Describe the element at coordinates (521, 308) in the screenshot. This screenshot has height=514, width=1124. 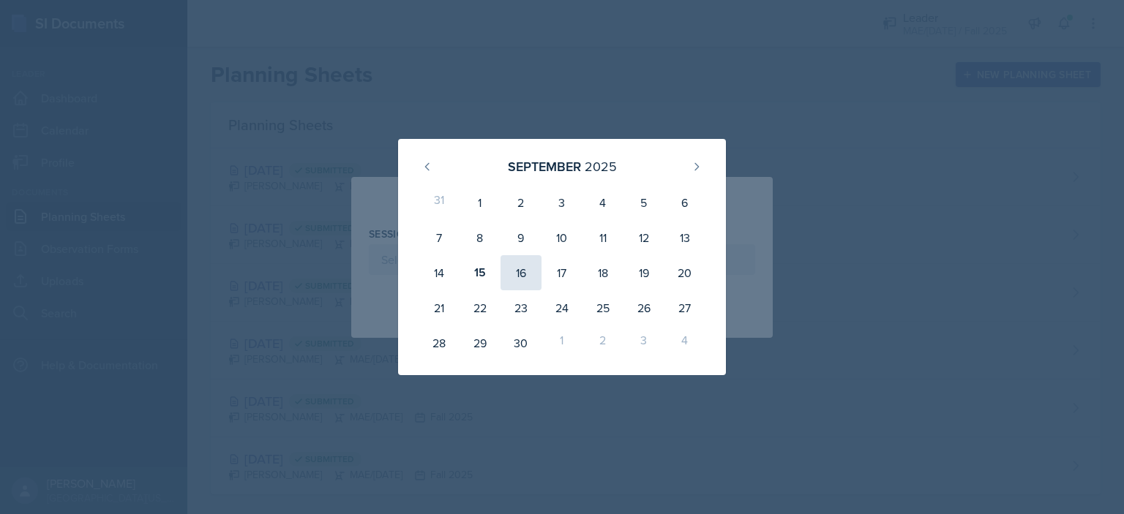
I see `div: 23` at that location.